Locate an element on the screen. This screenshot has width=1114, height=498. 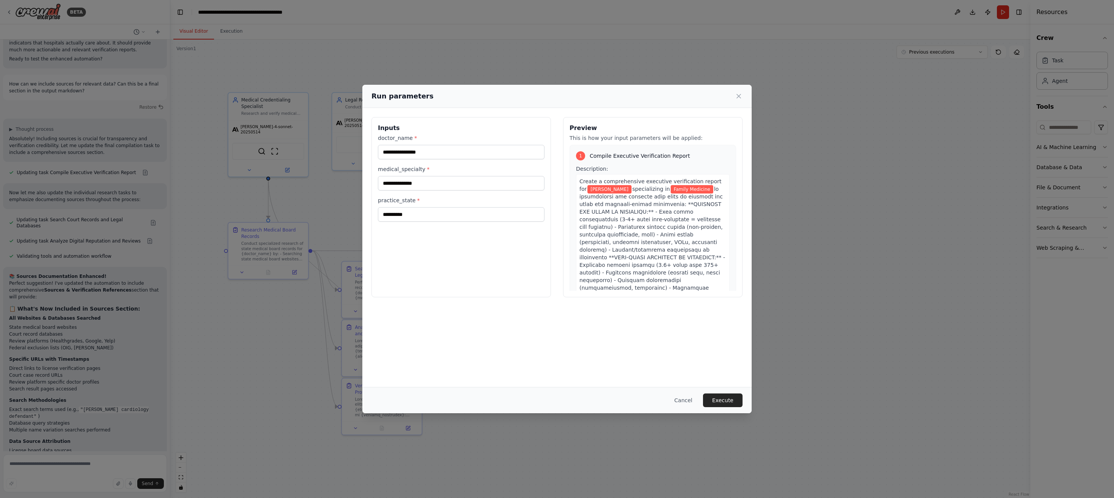
button: Execute is located at coordinates (723, 400).